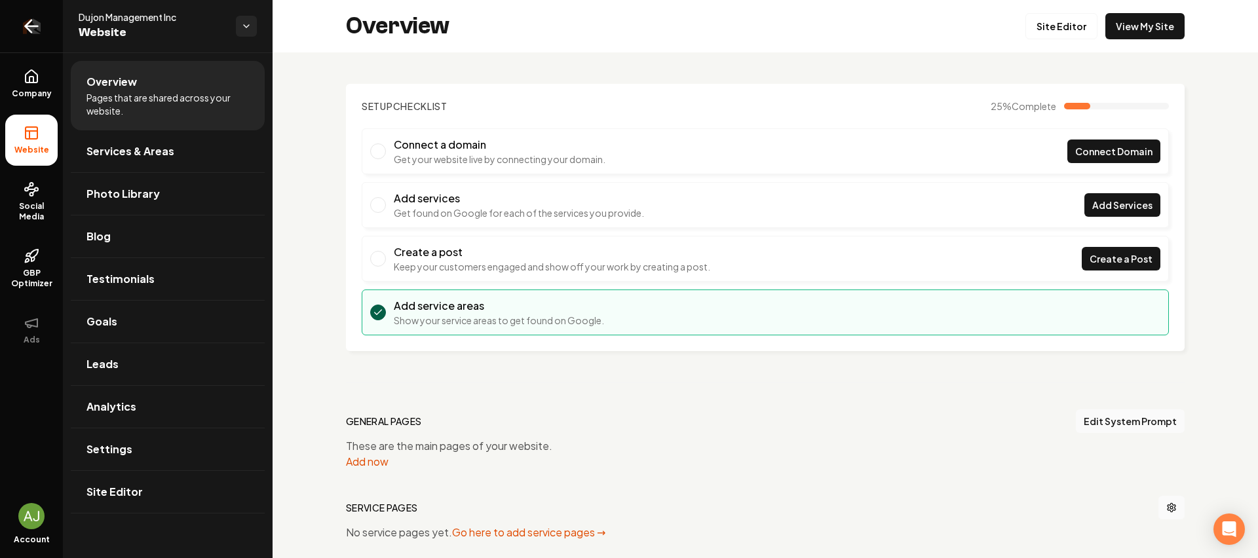 The image size is (1258, 558). What do you see at coordinates (168, 407) in the screenshot?
I see `a: Analytics` at bounding box center [168, 407].